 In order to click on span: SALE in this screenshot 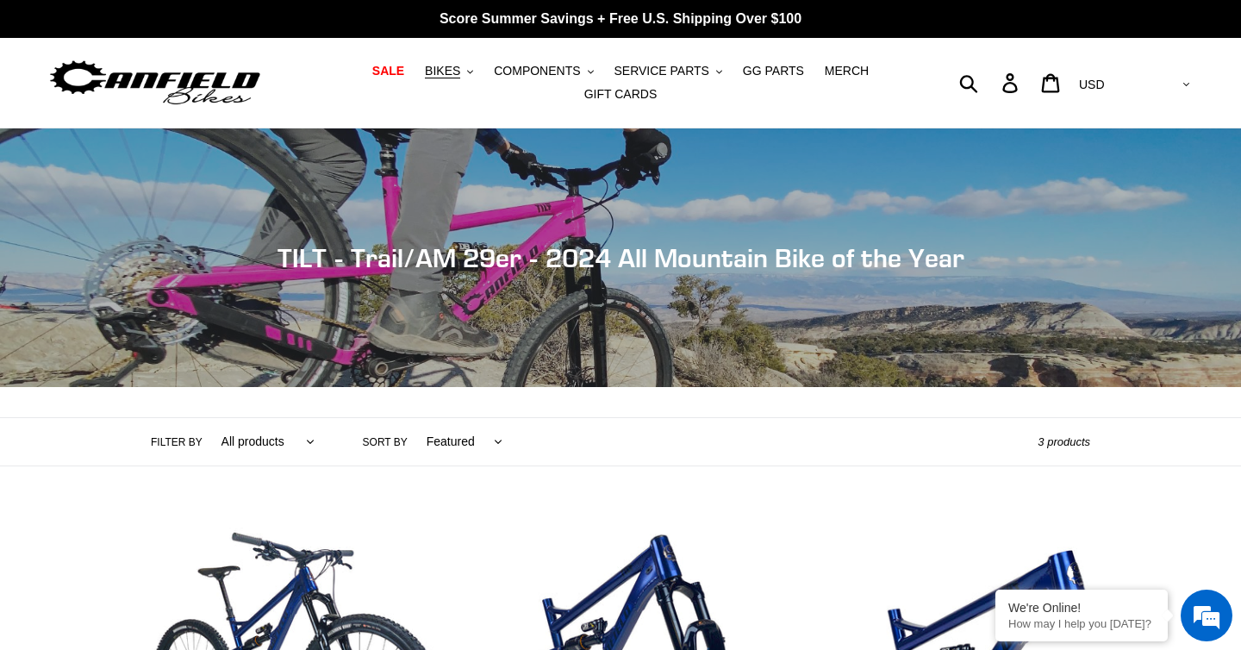, I will do `click(388, 71)`.